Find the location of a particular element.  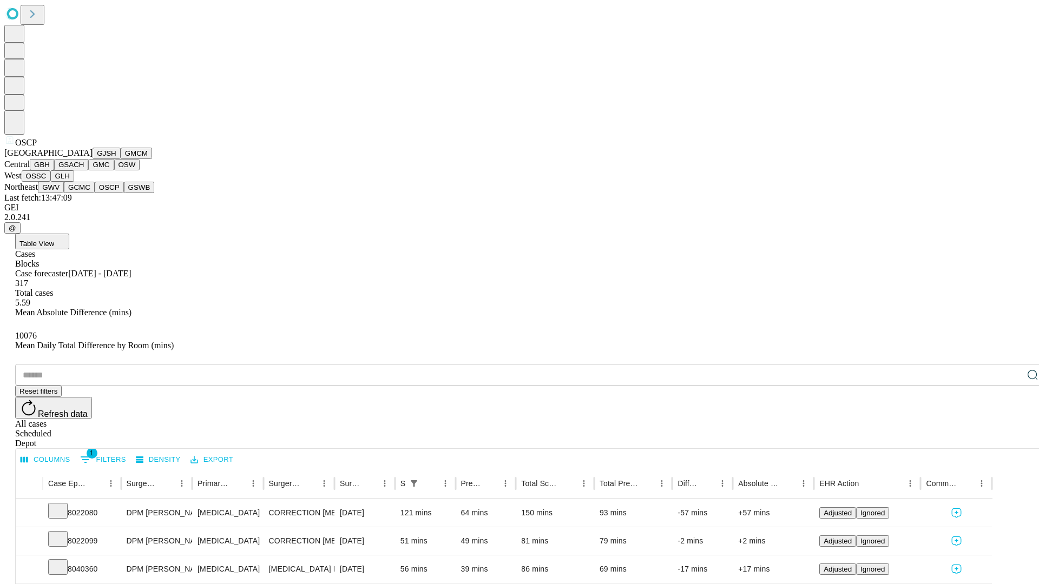

span: Case forecaster is located at coordinates (42, 273).